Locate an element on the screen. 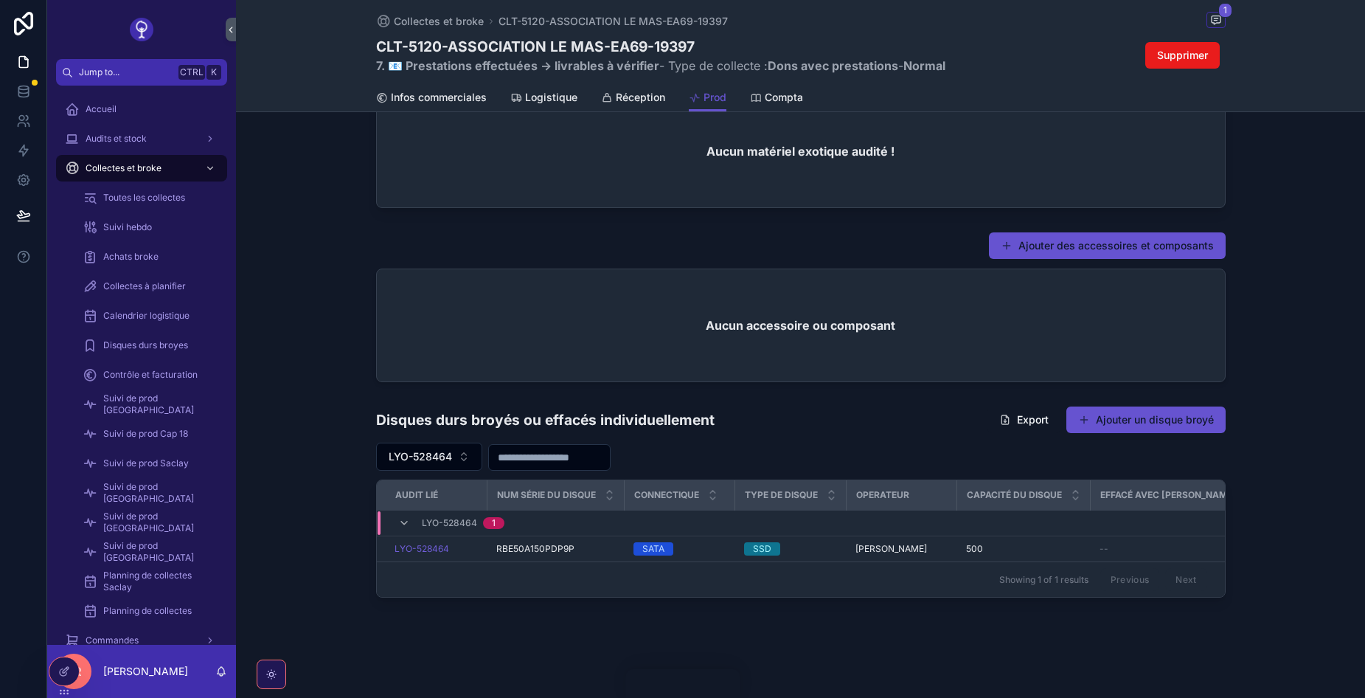  span: Prod is located at coordinates (715, 97).